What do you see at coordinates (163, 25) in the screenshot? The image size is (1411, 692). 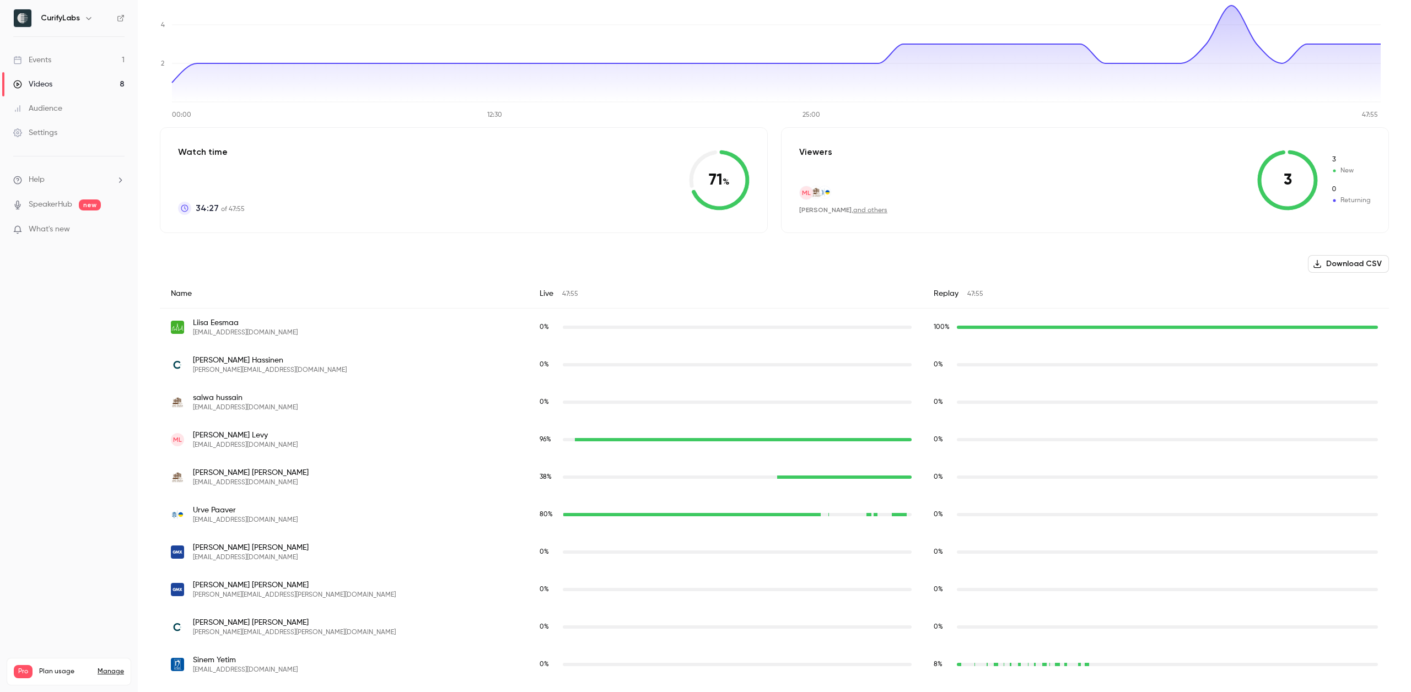 I see `tspan: 4` at bounding box center [163, 25].